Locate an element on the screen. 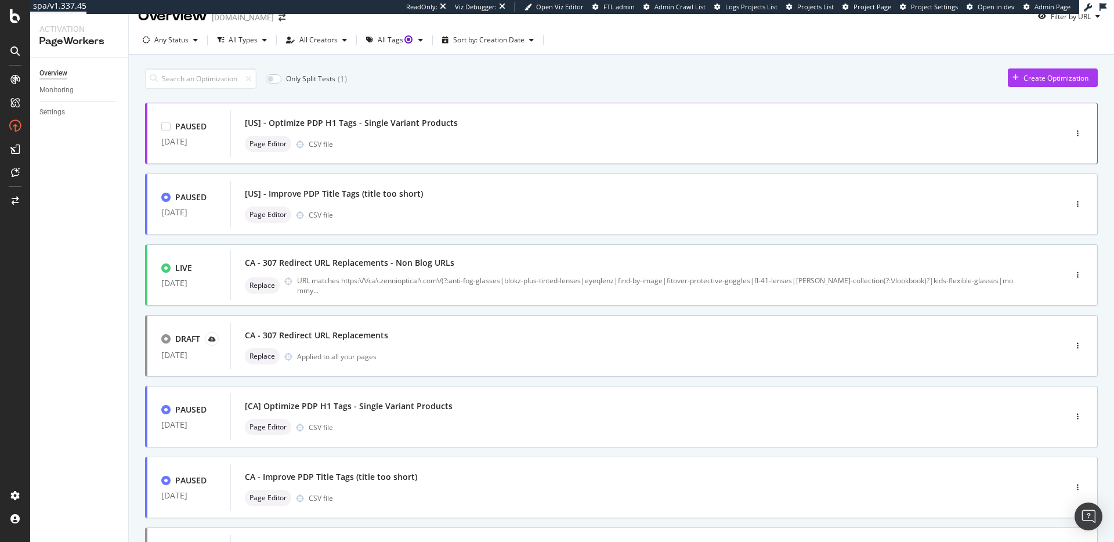  a: Settings is located at coordinates (79, 112).